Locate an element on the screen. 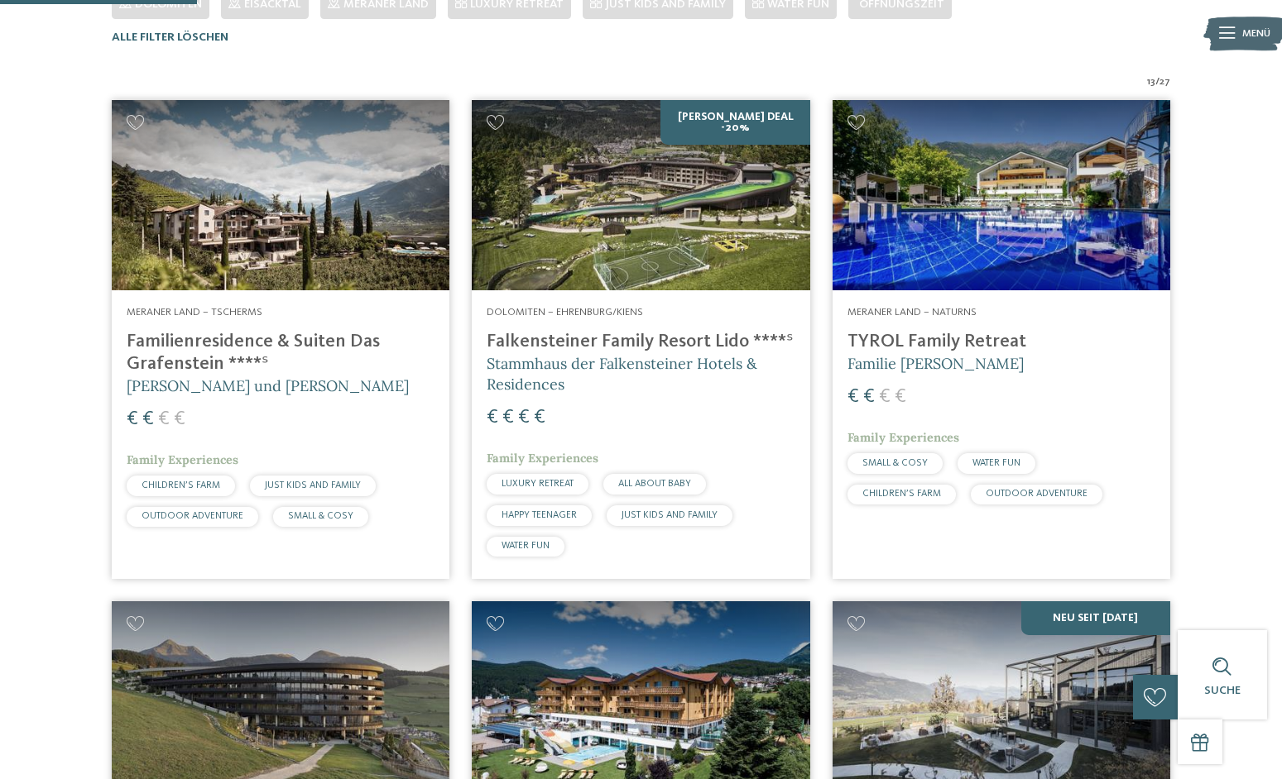 Image resolution: width=1282 pixels, height=779 pixels. span: Alle Filter löschen is located at coordinates (170, 37).